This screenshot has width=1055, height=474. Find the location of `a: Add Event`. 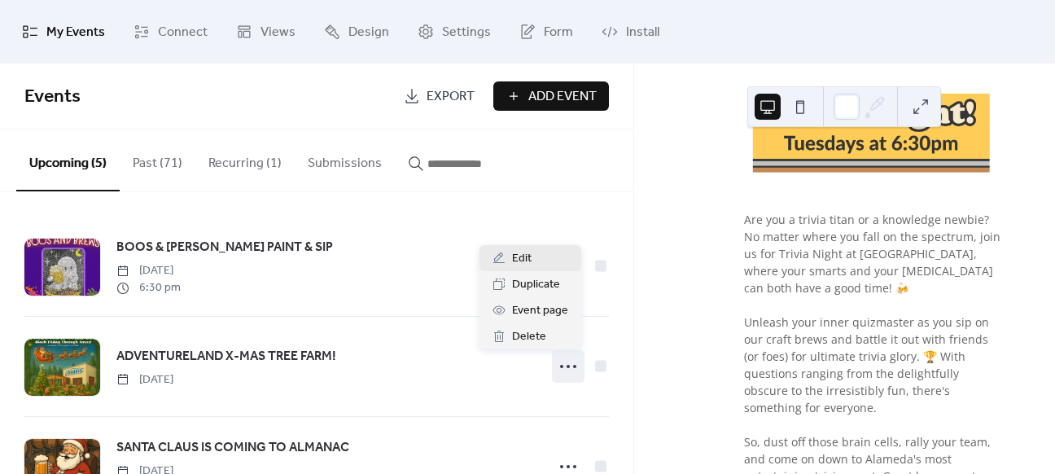

a: Add Event is located at coordinates (551, 96).